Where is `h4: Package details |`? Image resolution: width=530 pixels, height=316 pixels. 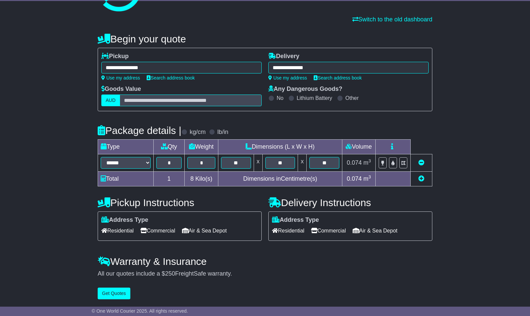 h4: Package details | is located at coordinates (139, 130).